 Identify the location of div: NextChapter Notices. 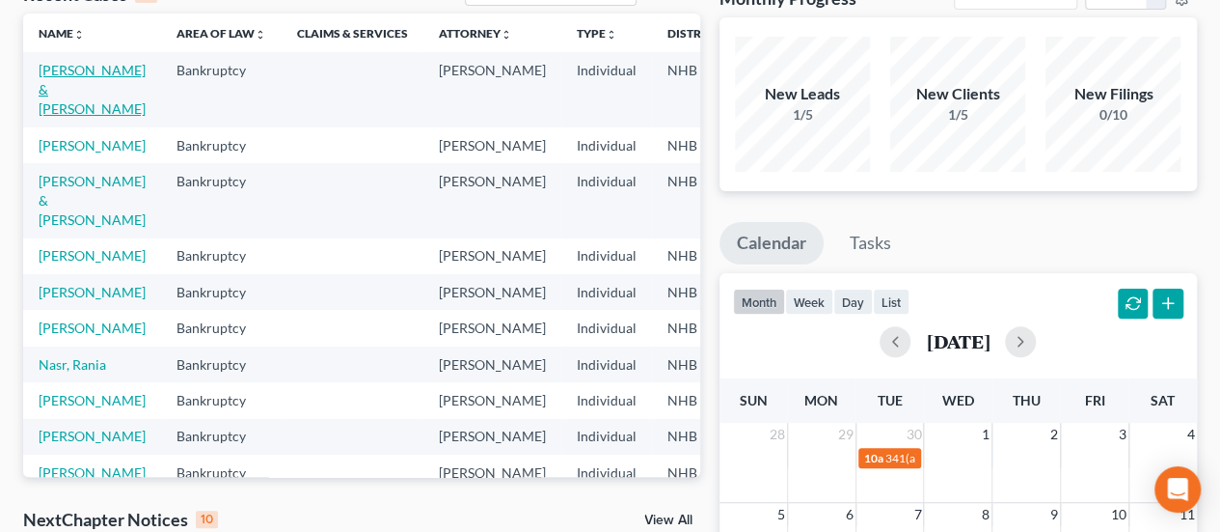
(121, 519).